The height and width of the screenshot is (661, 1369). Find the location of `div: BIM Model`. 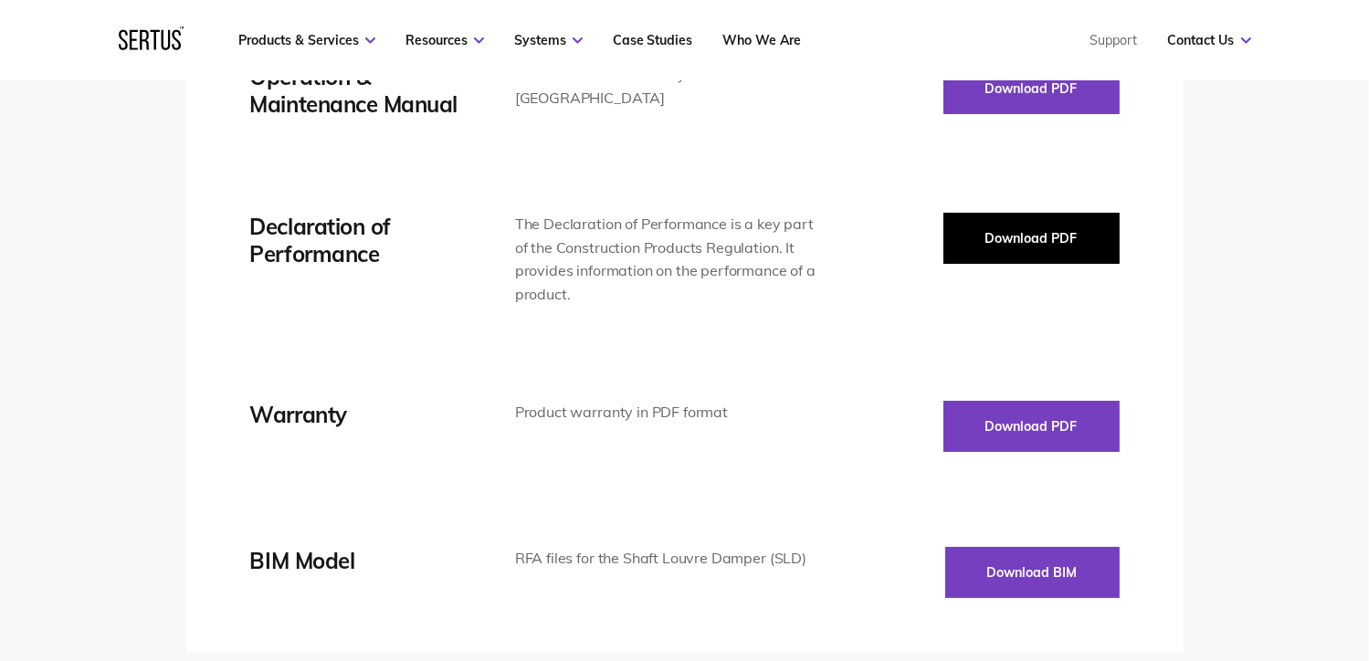

div: BIM Model is located at coordinates (355, 561).